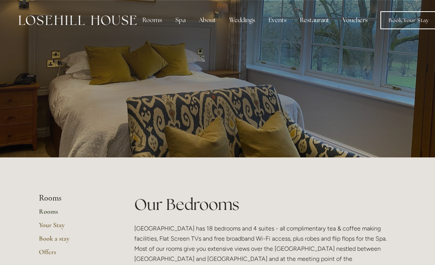 This screenshot has width=435, height=265. Describe the element at coordinates (74, 198) in the screenshot. I see `li: Rooms` at that location.